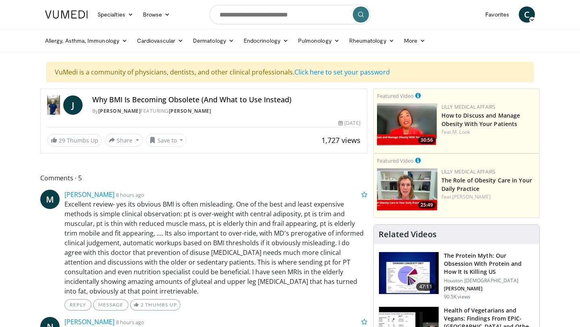 Image resolution: width=580 pixels, height=327 pixels. Describe the element at coordinates (290, 72) in the screenshot. I see `div: VuMedi is a community of physicians, dentists, and other clinical professionals.` at that location.